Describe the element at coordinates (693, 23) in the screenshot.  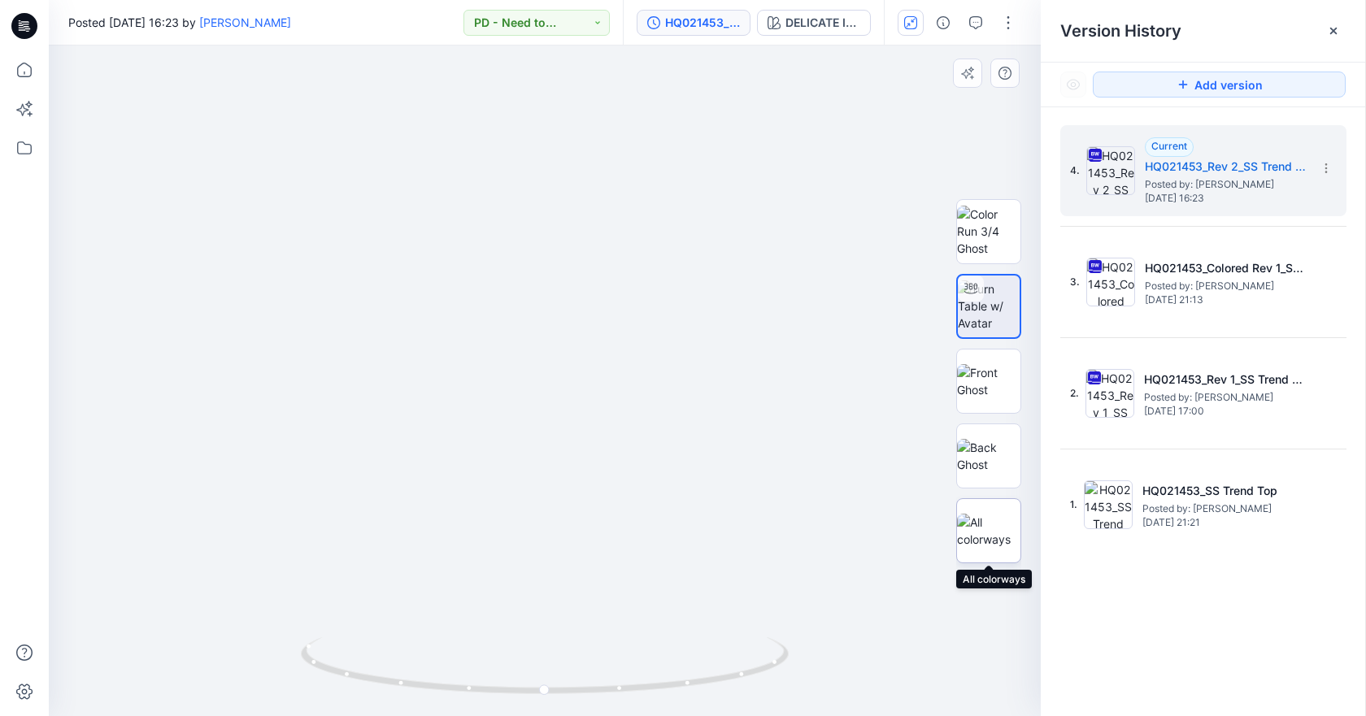
I see `button: HQ021453_Rev 2_SS Trend Top` at that location.